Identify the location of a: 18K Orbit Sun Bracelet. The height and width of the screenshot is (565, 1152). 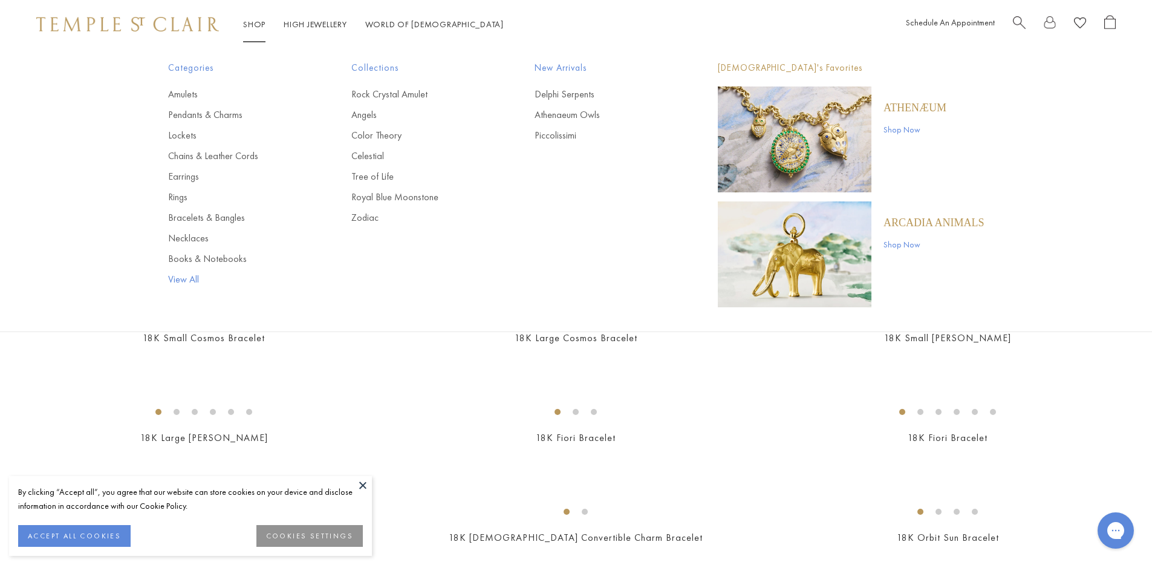
(948, 537).